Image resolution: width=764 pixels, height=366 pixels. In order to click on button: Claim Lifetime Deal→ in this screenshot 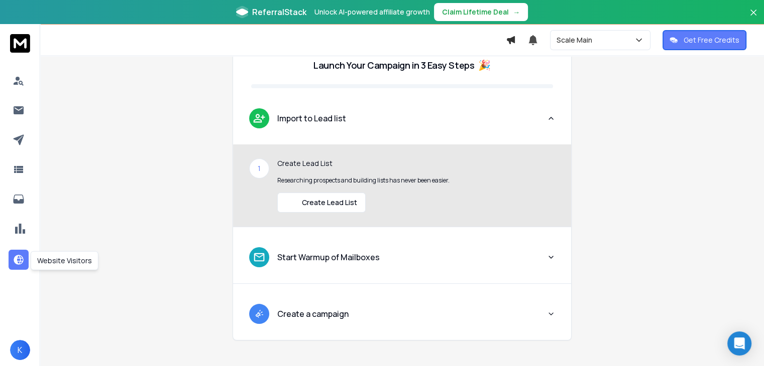, I will do `click(480, 12)`.